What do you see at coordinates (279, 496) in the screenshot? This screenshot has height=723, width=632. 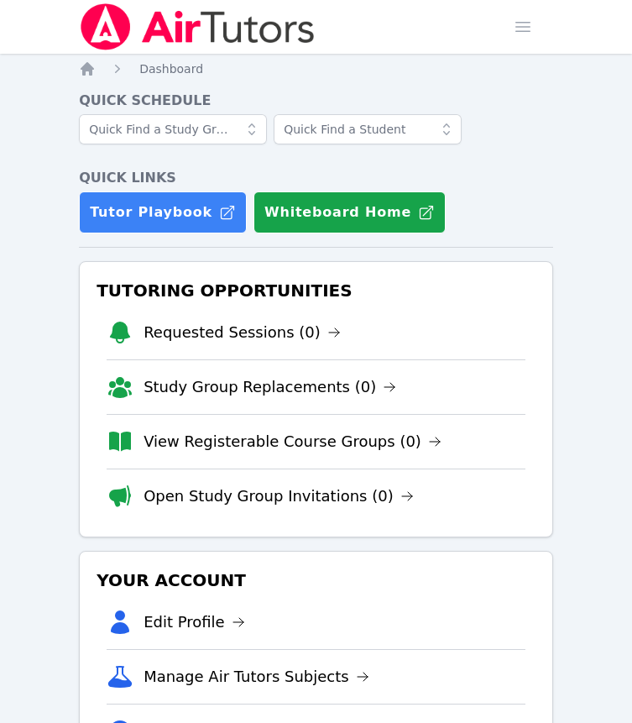 I see `a: Open Study Group Invitations (0)` at bounding box center [279, 496].